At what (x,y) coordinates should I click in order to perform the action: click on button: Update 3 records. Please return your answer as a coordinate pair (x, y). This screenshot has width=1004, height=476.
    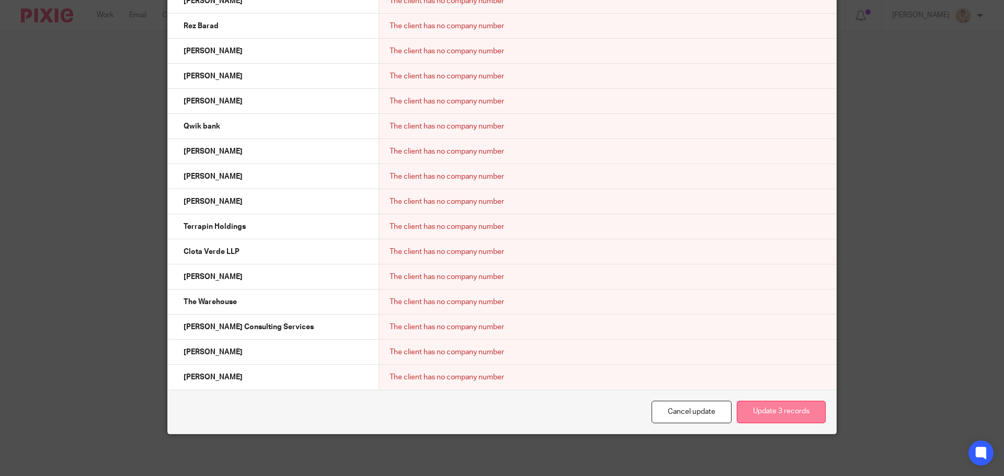
    Looking at the image, I should click on (781, 412).